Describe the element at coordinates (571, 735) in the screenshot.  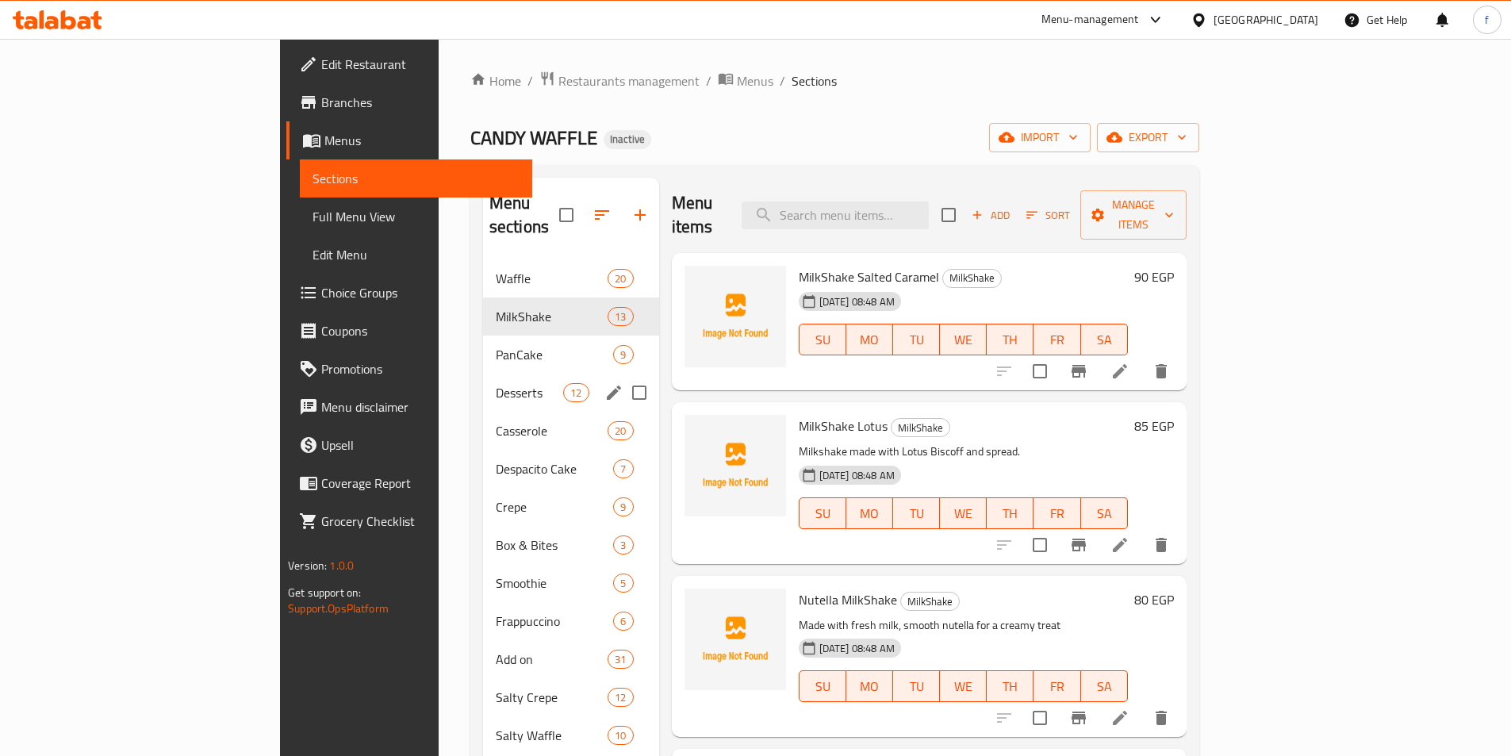
I see `div: Salty Waffle10` at that location.